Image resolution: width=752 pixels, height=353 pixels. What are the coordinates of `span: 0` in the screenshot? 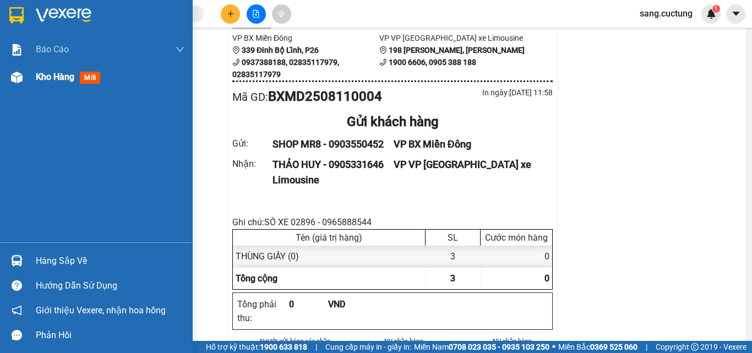 It's located at (547, 278).